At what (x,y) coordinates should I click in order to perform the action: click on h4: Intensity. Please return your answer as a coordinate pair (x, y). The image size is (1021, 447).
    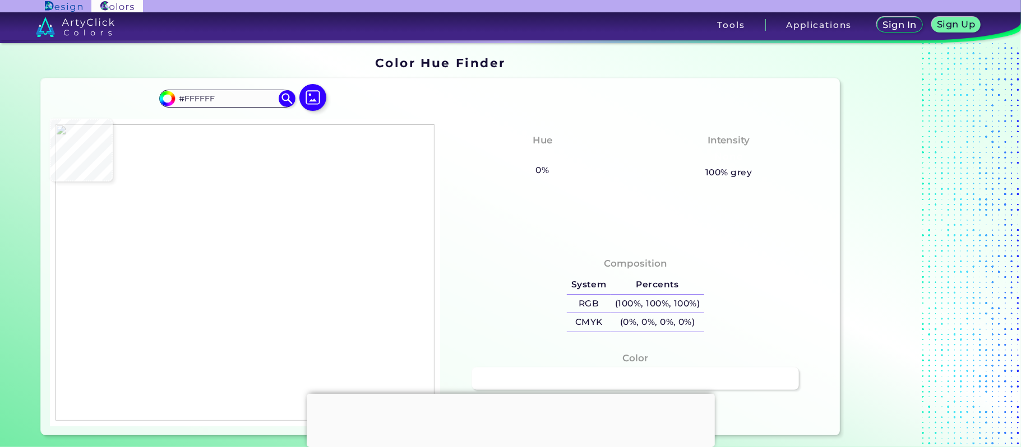
    Looking at the image, I should click on (729, 140).